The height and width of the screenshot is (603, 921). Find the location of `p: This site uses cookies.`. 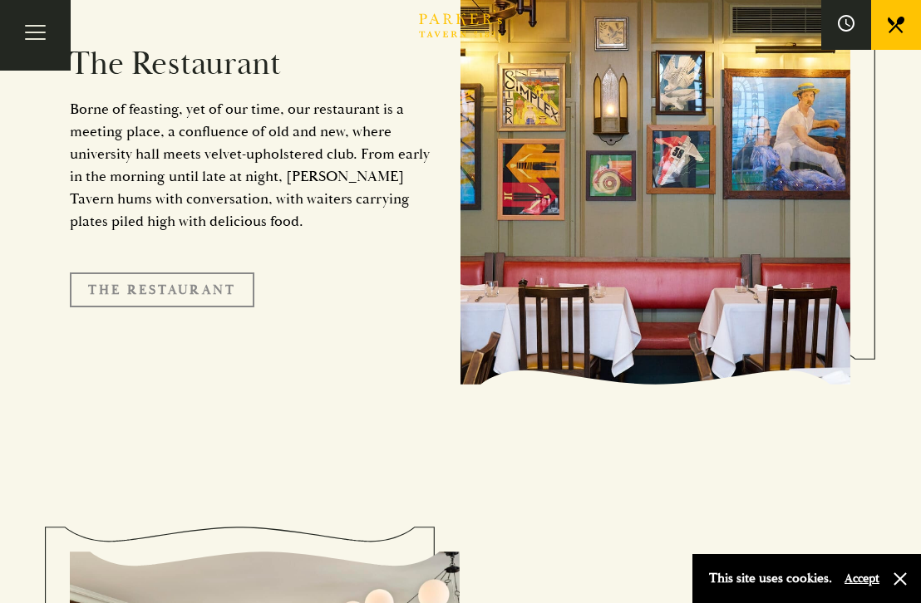

p: This site uses cookies. is located at coordinates (770, 578).